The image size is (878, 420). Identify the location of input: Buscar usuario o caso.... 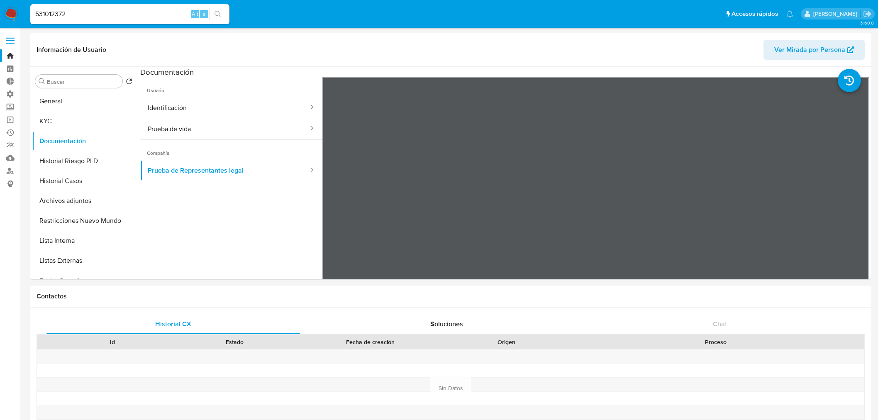
(130, 14).